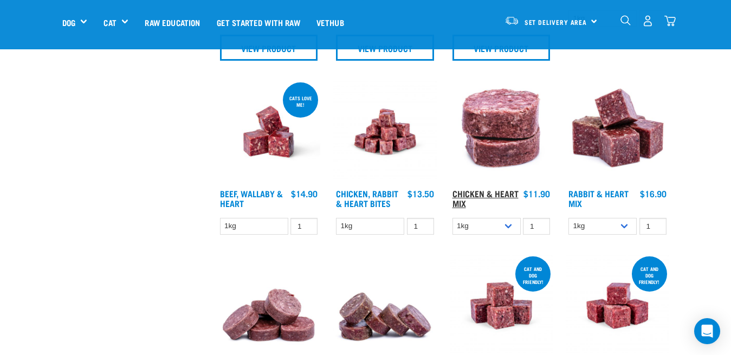 This screenshot has width=731, height=355. Describe the element at coordinates (420, 193) in the screenshot. I see `div: $13.50` at that location.